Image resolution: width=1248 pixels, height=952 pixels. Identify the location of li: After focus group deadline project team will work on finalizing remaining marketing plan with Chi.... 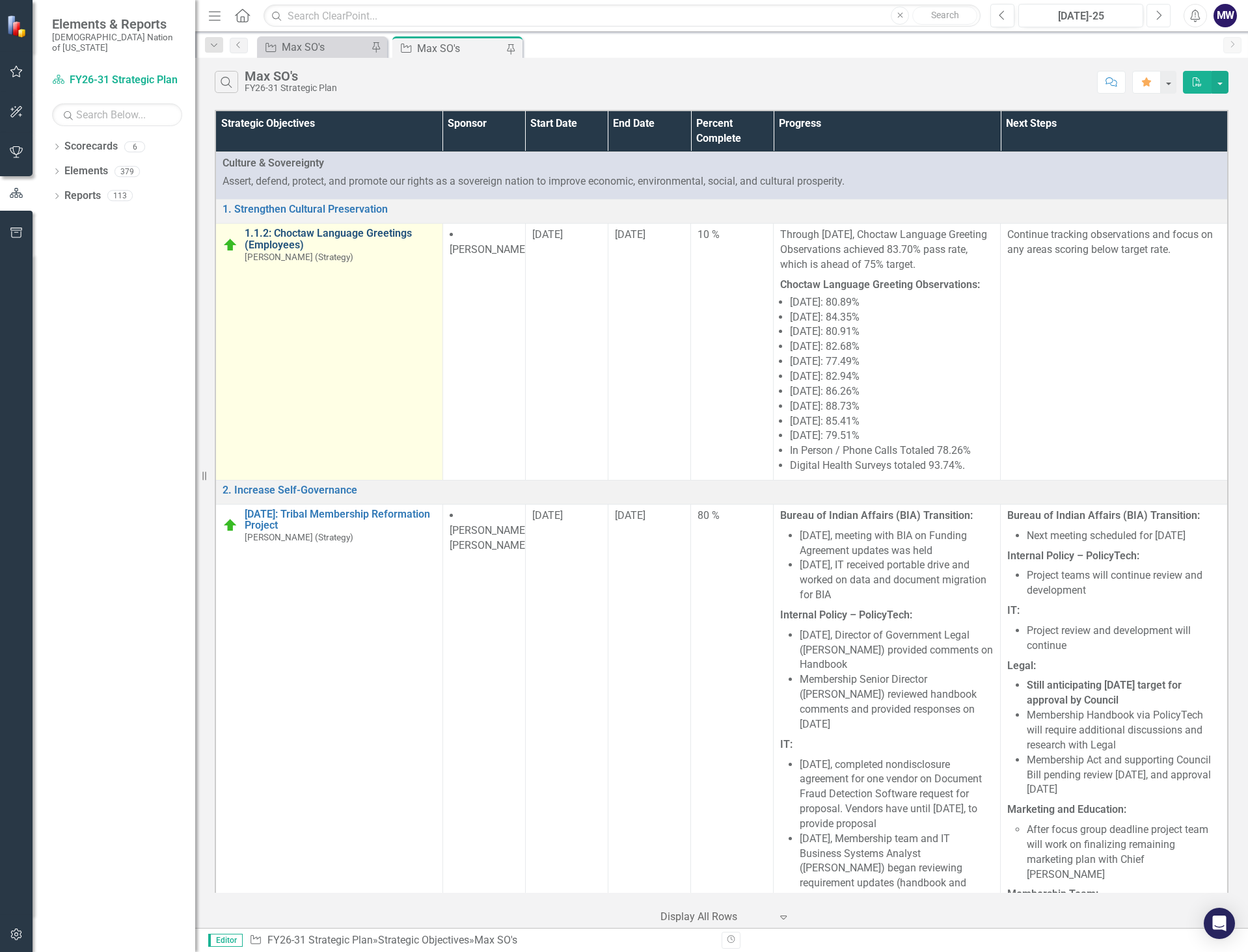
(1124, 852).